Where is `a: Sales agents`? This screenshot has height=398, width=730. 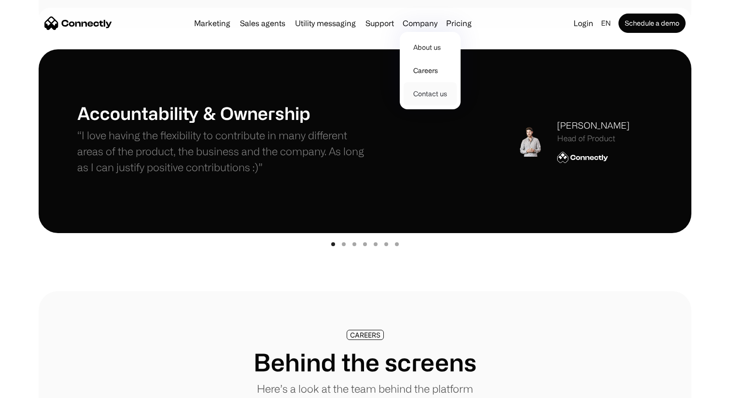 a: Sales agents is located at coordinates (263, 23).